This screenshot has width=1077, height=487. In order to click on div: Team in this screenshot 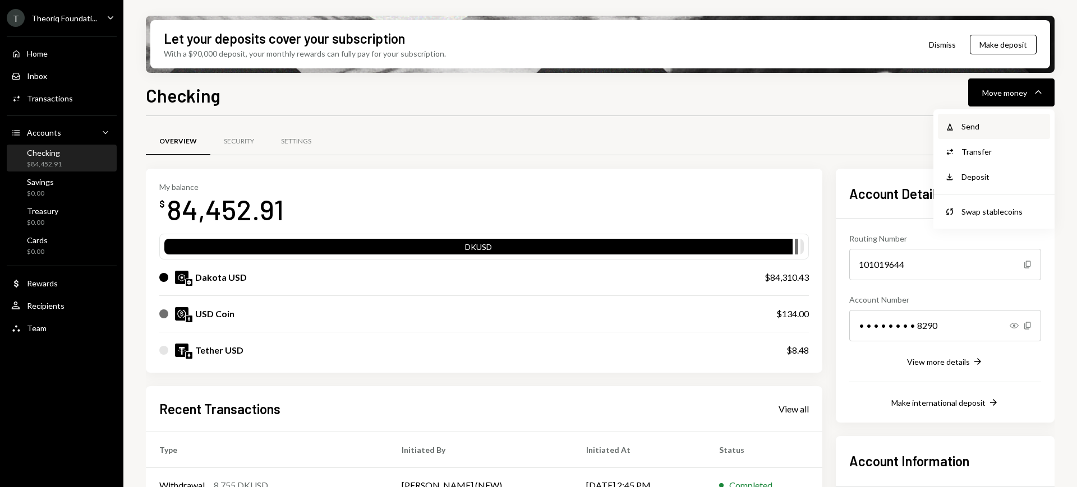, I will do `click(36, 328)`.